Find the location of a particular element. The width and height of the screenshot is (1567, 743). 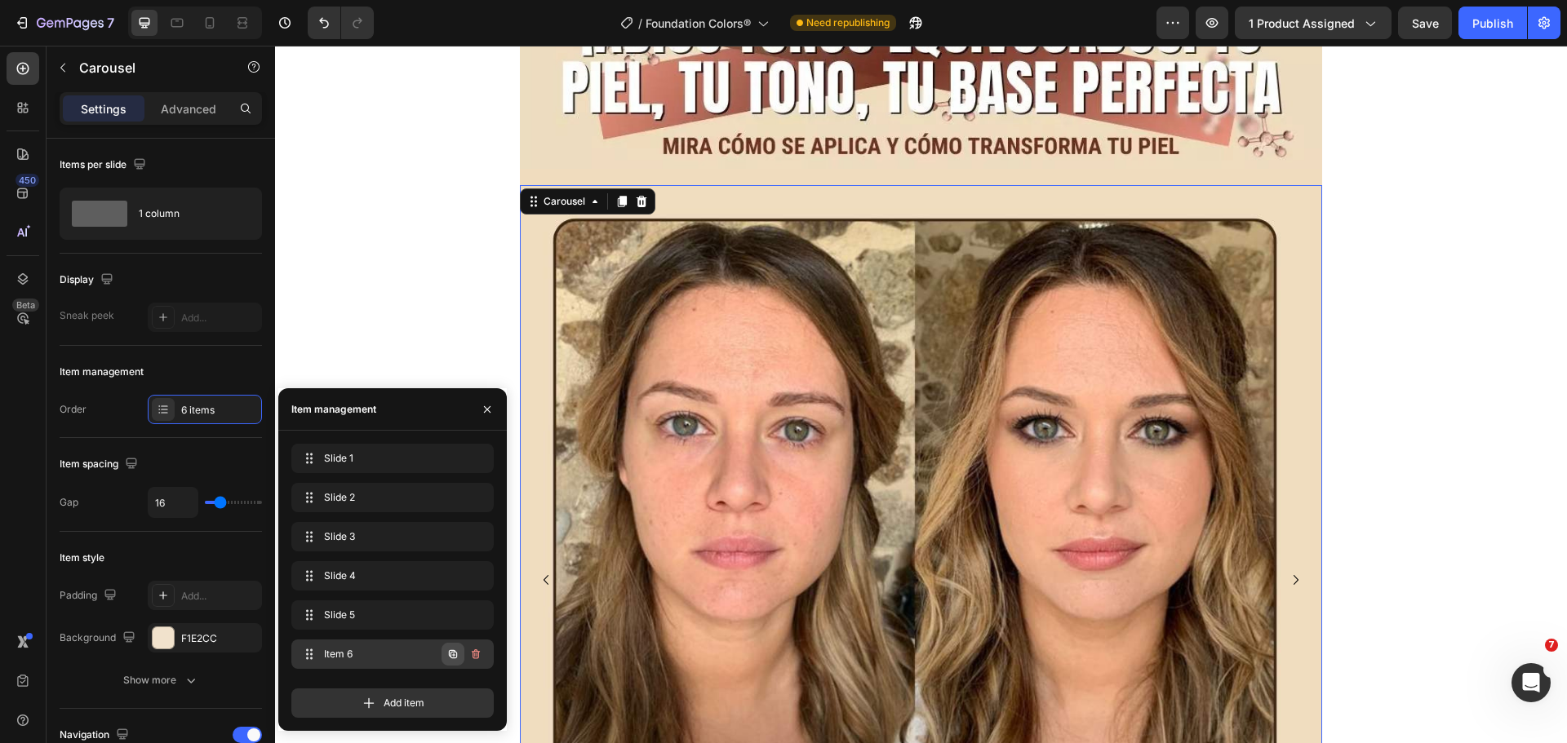

div: Item style is located at coordinates (82, 558).